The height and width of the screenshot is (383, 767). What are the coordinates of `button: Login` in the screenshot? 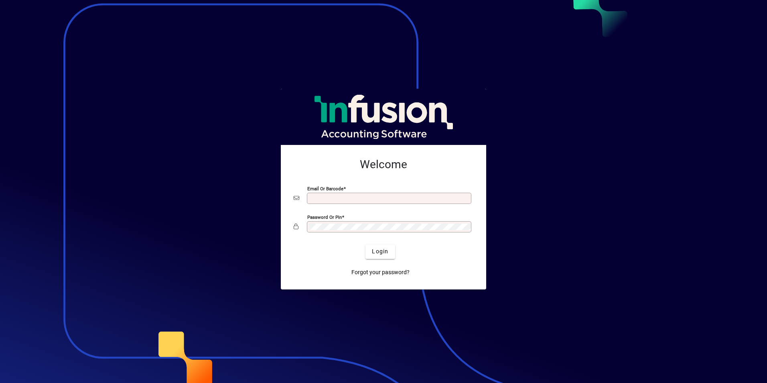 It's located at (380, 251).